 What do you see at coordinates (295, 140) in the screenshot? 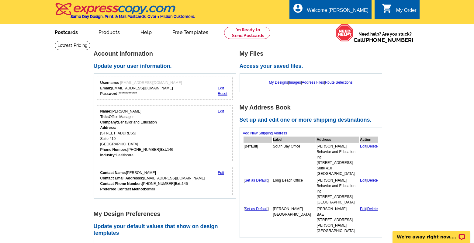
I see `th: Label` at bounding box center [295, 140].